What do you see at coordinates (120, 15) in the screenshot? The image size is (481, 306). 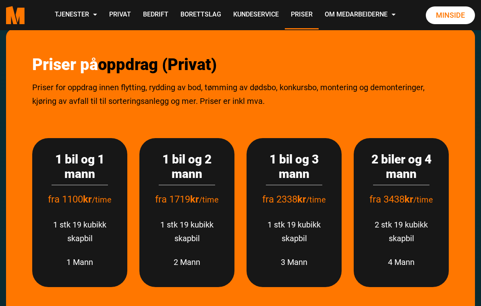 I see `a: Privat` at bounding box center [120, 15].